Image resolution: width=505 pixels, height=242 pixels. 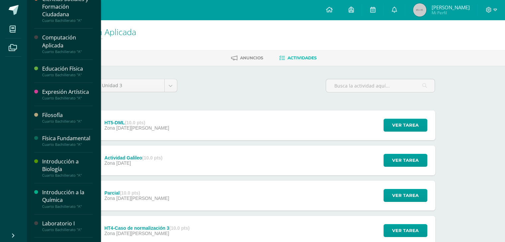 What do you see at coordinates (67, 197) in the screenshot?
I see `div: Introducción a la Química` at bounding box center [67, 197].